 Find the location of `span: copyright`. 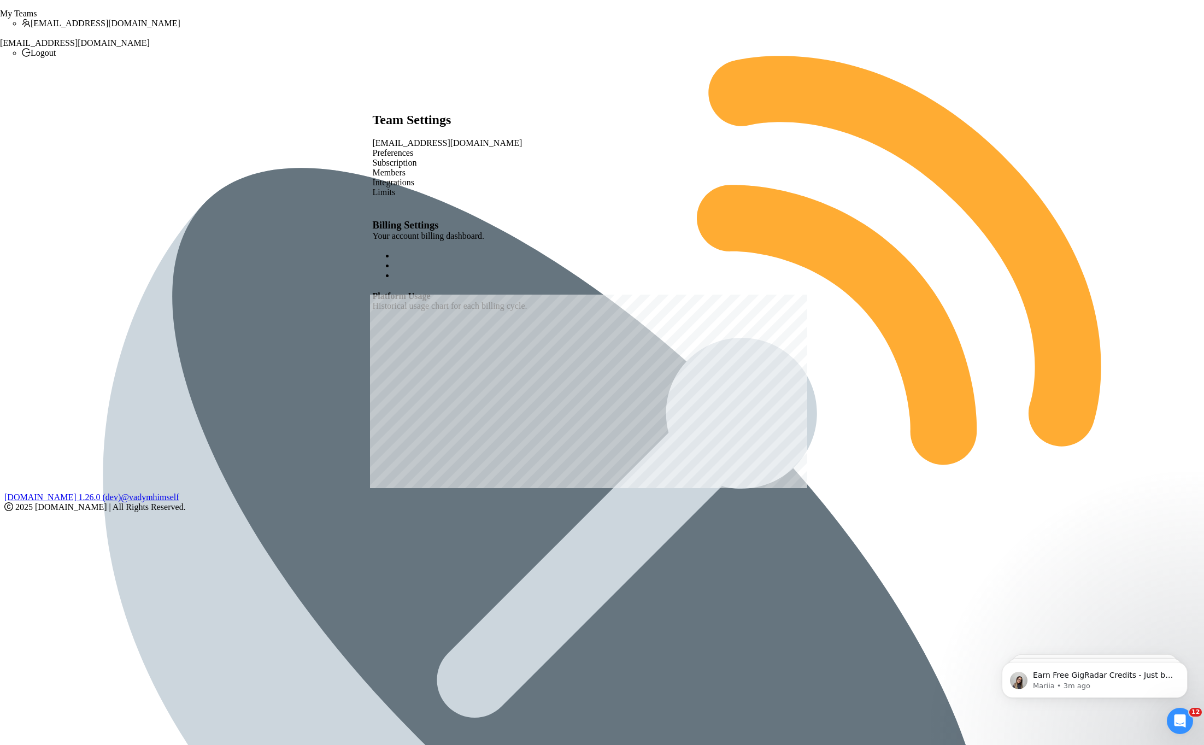

span: copyright is located at coordinates (9, 507).